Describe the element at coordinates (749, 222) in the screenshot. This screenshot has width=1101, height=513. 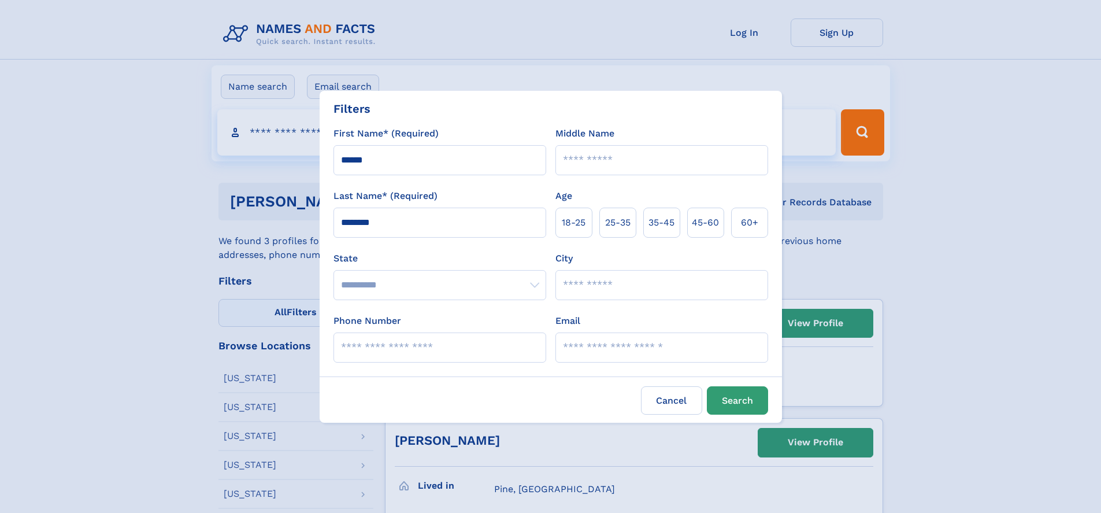
I see `span: 60+` at that location.